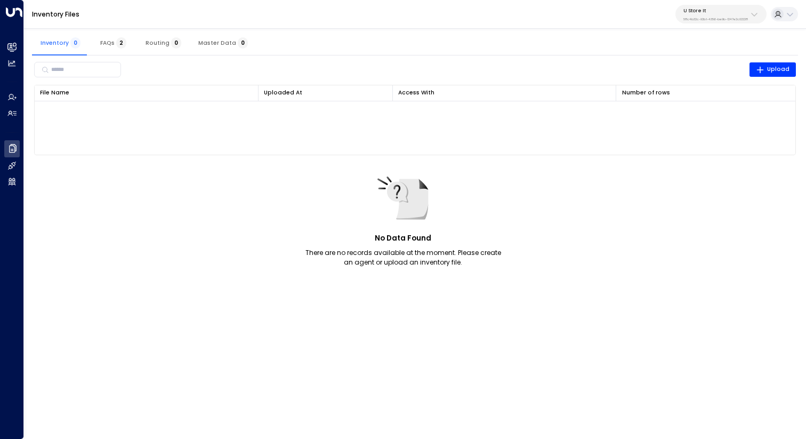 The image size is (806, 439). What do you see at coordinates (721, 14) in the screenshot?
I see `button: U Store It58c4b32c-92b1-4356-be9b-1247e2c02228` at bounding box center [721, 14].